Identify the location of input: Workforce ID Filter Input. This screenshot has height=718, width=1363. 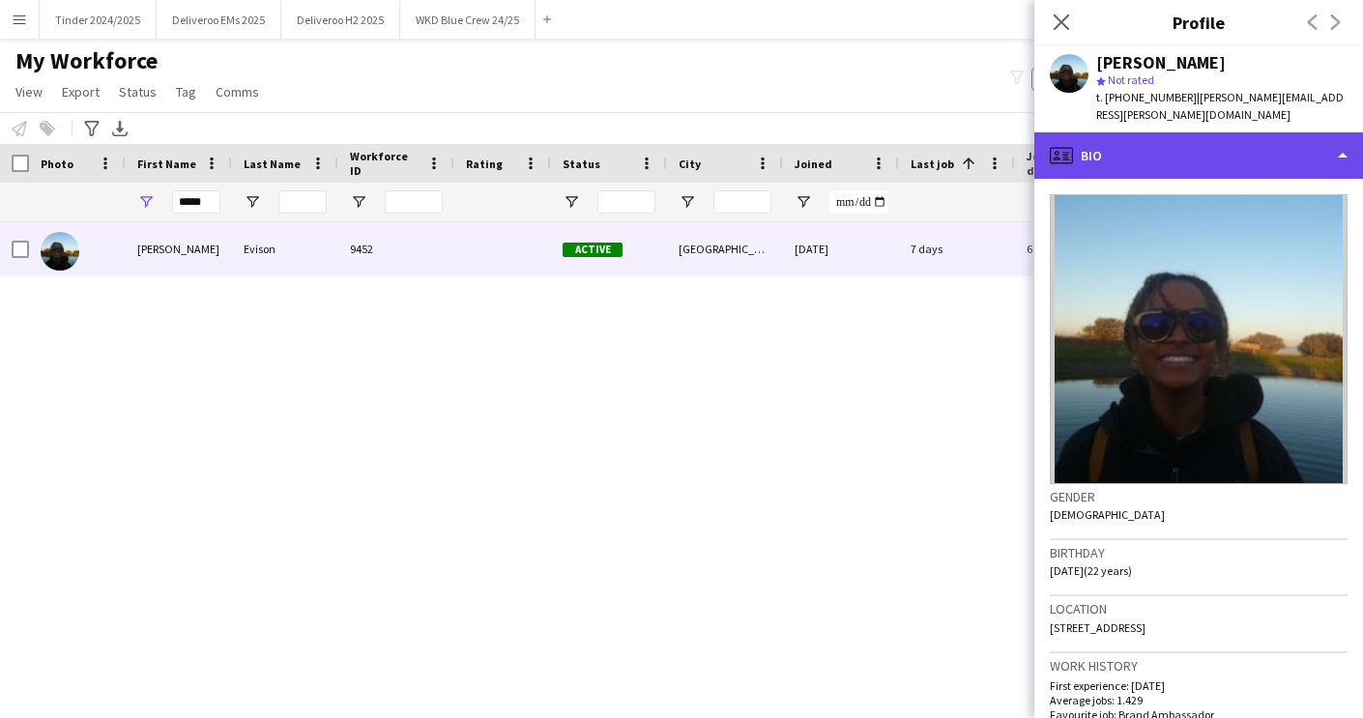
(414, 202).